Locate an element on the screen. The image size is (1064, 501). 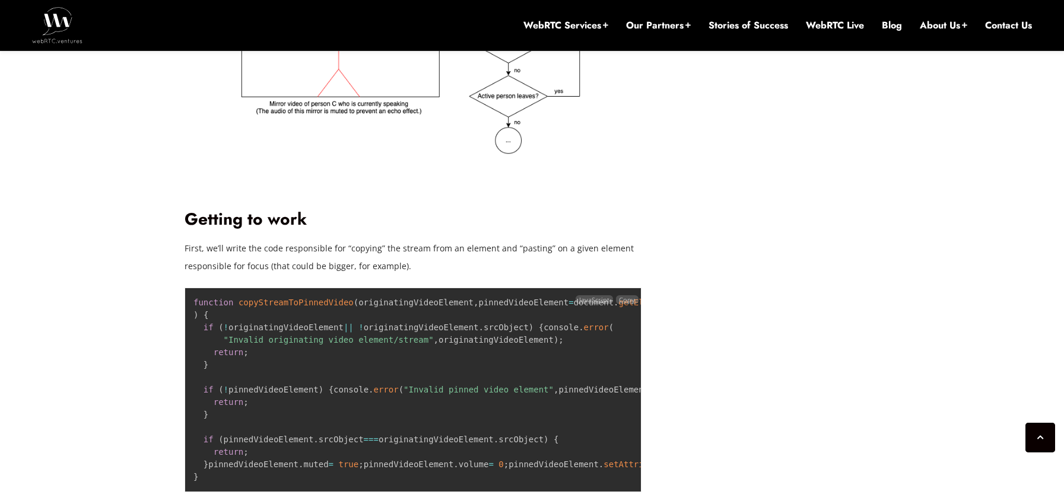
span: Copy is located at coordinates (627, 300).